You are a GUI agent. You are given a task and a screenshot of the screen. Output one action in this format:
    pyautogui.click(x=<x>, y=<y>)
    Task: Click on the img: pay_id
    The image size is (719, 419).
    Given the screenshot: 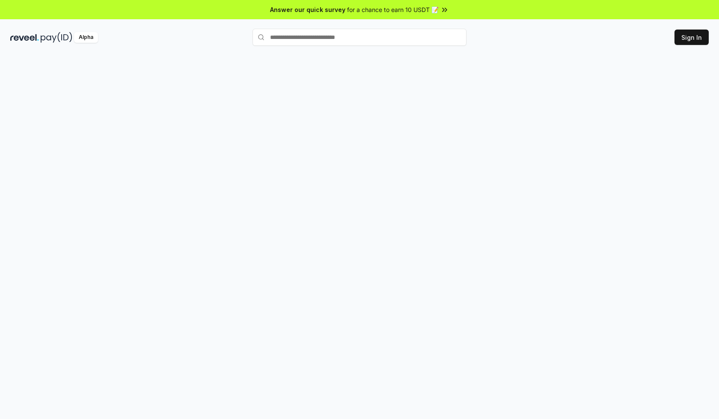 What is the action you would take?
    pyautogui.click(x=56, y=37)
    